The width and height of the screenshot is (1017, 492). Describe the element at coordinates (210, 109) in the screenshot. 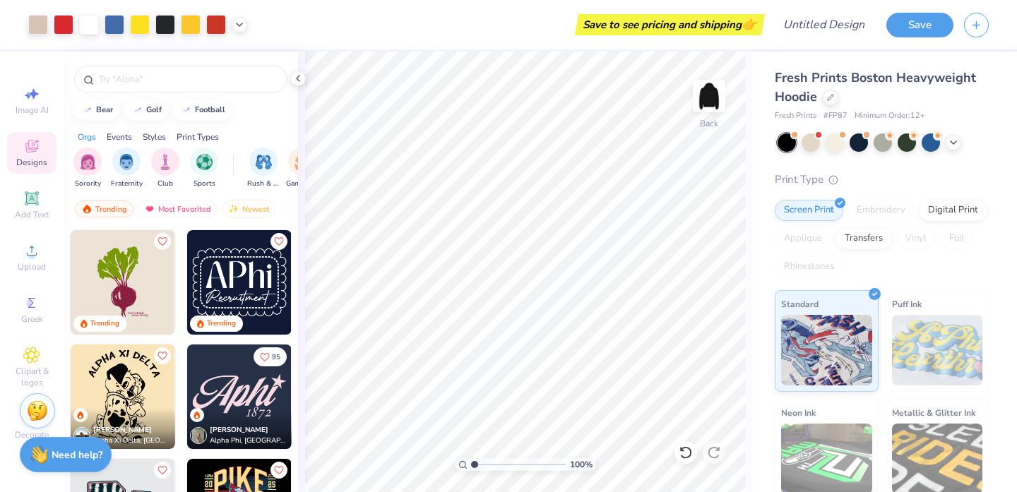

I see `div: football` at that location.